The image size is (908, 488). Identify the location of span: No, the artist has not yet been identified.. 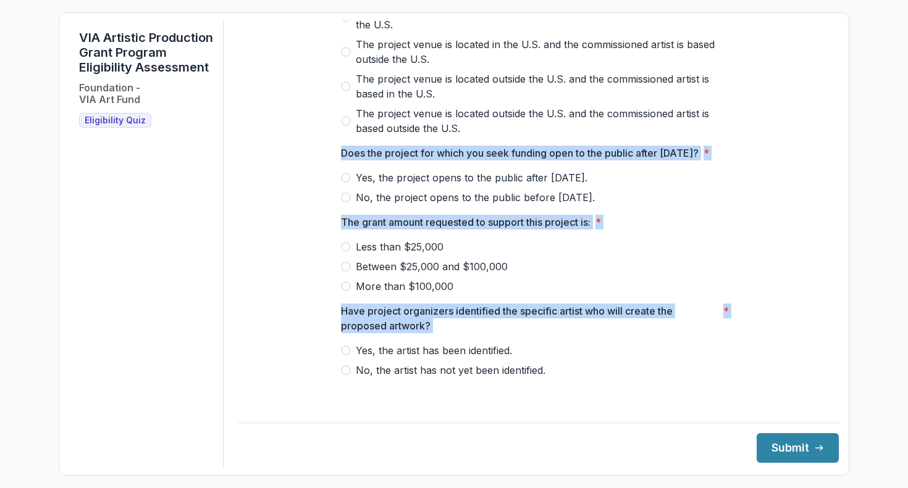
(450, 370).